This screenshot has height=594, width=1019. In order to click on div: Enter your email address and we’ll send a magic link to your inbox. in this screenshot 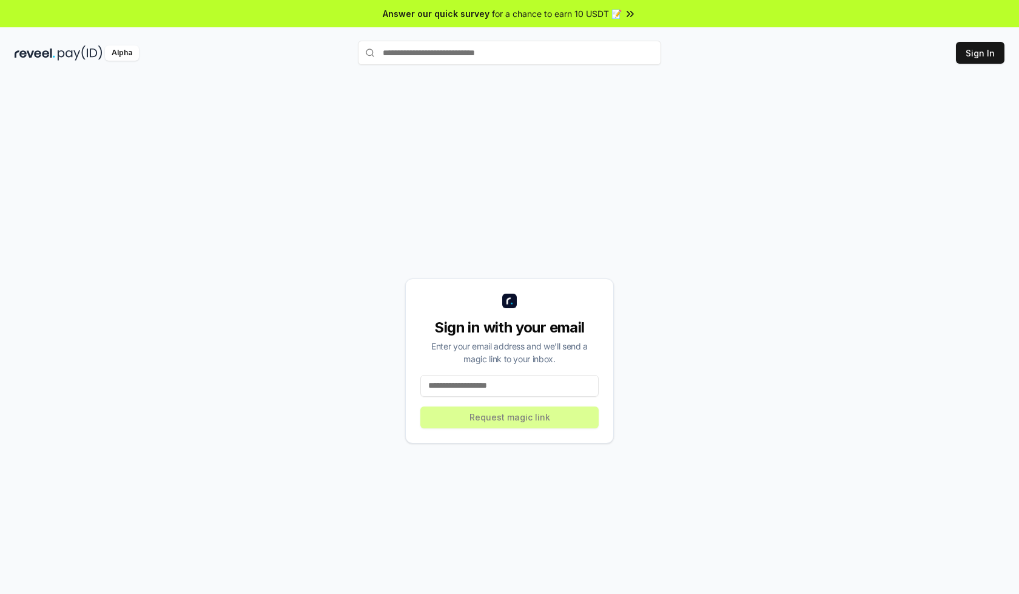, I will do `click(509, 352)`.